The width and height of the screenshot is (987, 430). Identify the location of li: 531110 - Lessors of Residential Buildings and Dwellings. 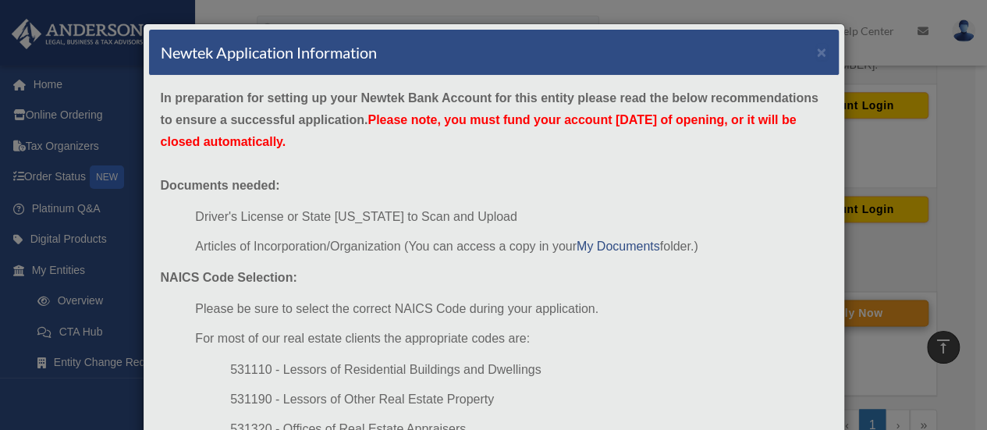
(528, 370).